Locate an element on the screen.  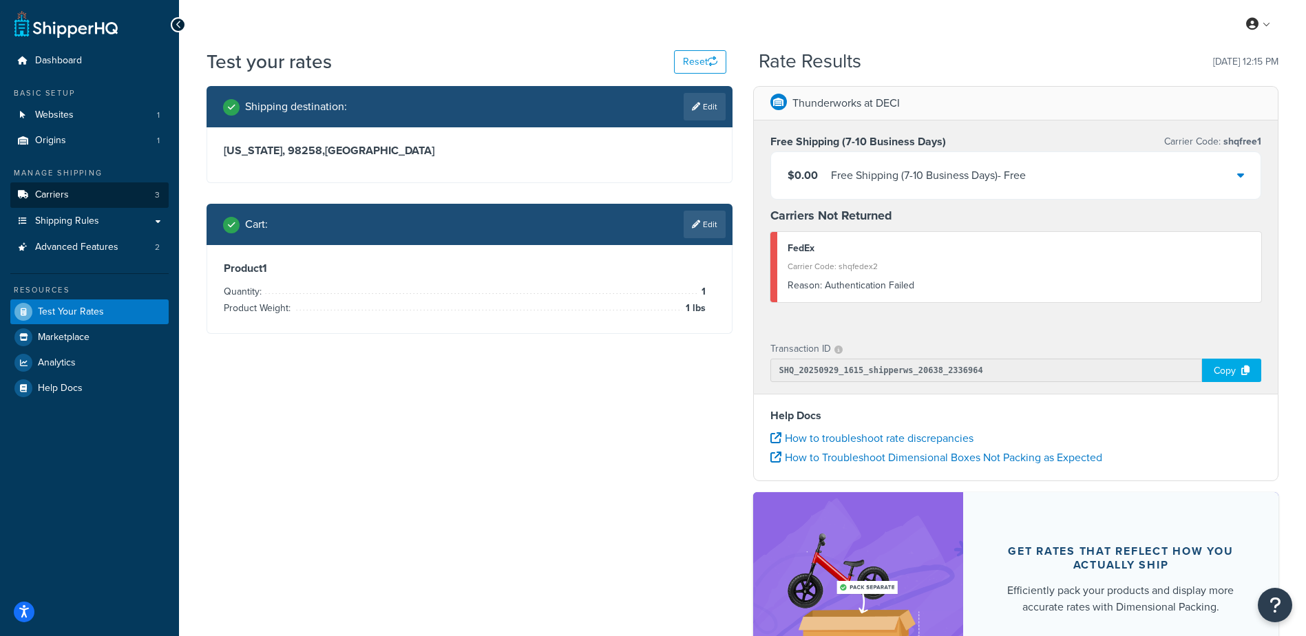
span: Carriers is located at coordinates (52, 195).